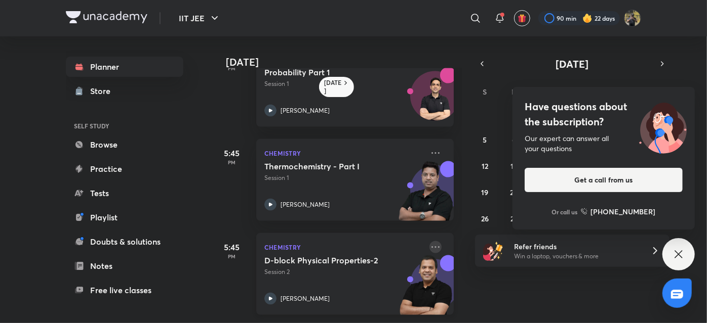 Image resolution: width=707 pixels, height=323 pixels. What do you see at coordinates (327, 261) in the screenshot?
I see `h5: D-block Physical Properties-2` at bounding box center [327, 261].